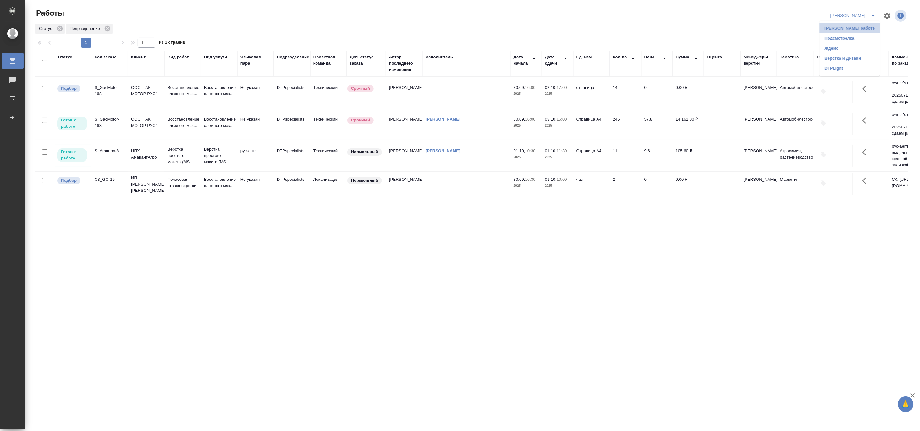 The height and width of the screenshot is (431, 920). Describe the element at coordinates (562, 87) in the screenshot. I see `p: 17:00` at that location.